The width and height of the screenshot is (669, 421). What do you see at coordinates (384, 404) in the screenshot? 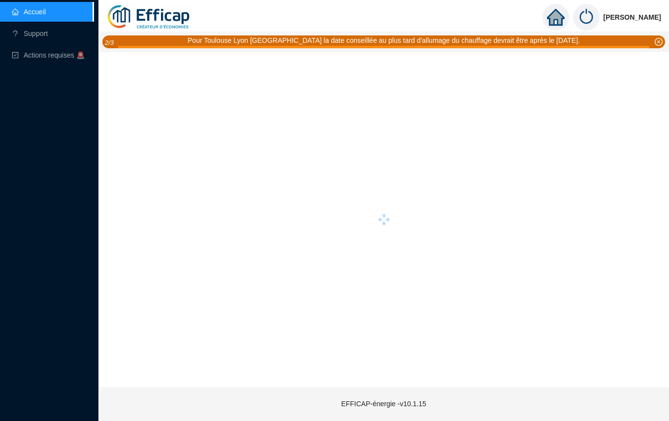
I see `span: EFFICAP-énergie - v10.1.15` at bounding box center [384, 404].